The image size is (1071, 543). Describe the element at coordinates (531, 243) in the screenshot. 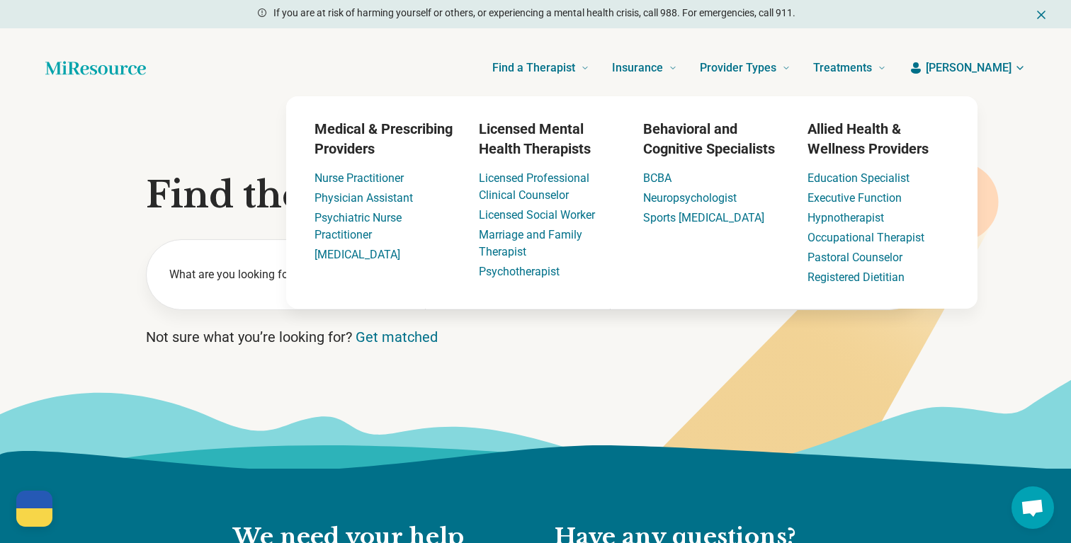

I see `a: Marriage and Family Therapist` at that location.